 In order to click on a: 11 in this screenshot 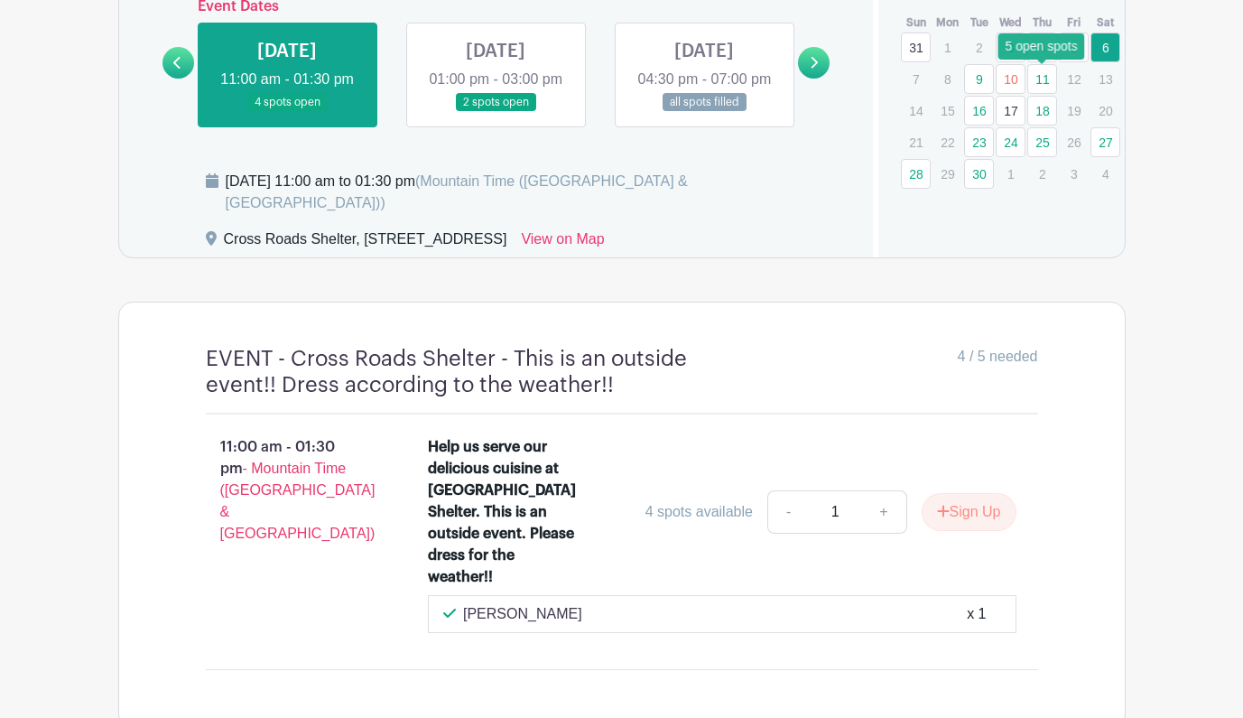, I will do `click(1042, 79)`.